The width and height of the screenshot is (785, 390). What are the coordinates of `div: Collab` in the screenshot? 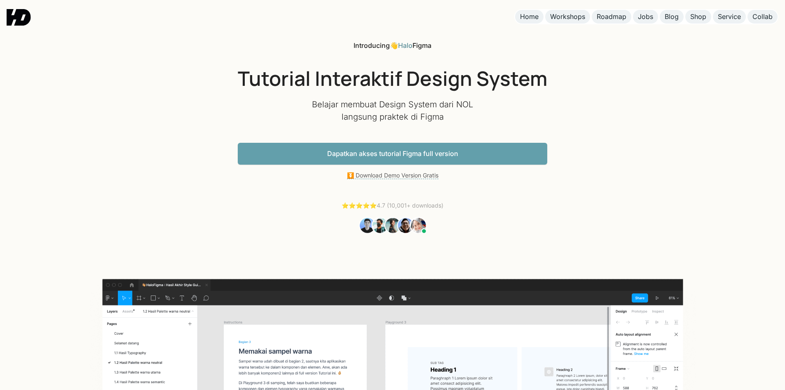 It's located at (763, 16).